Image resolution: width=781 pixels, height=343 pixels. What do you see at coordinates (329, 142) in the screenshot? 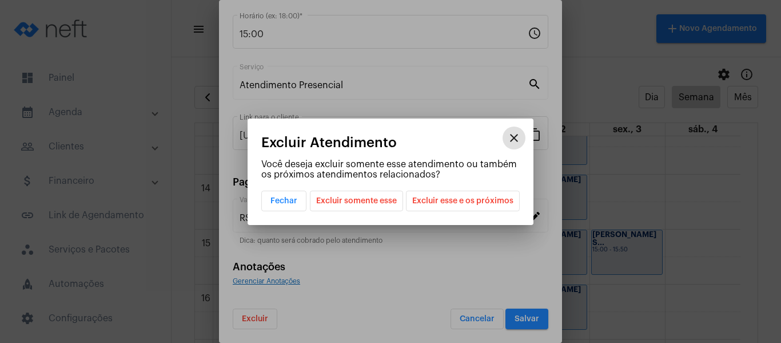
I see `span: Excluir Atendimento` at bounding box center [329, 142].